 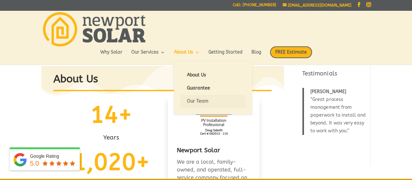 I want to click on span: 1,020+, so click(x=111, y=162).